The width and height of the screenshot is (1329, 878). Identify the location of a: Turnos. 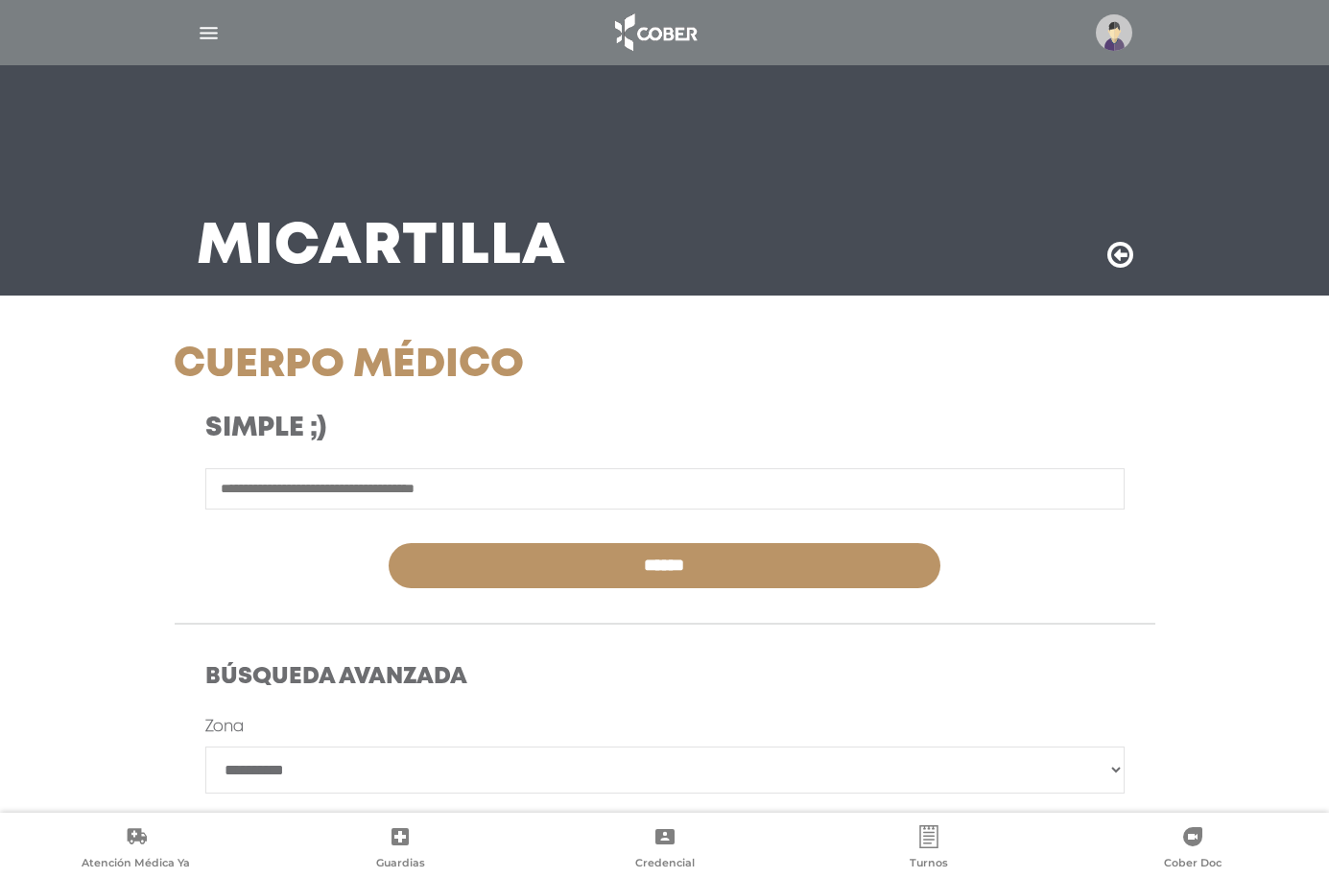
(928, 849).